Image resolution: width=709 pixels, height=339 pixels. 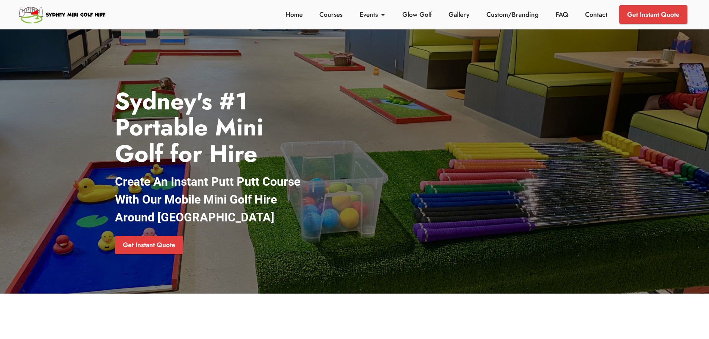 I want to click on a: FAQ, so click(x=562, y=15).